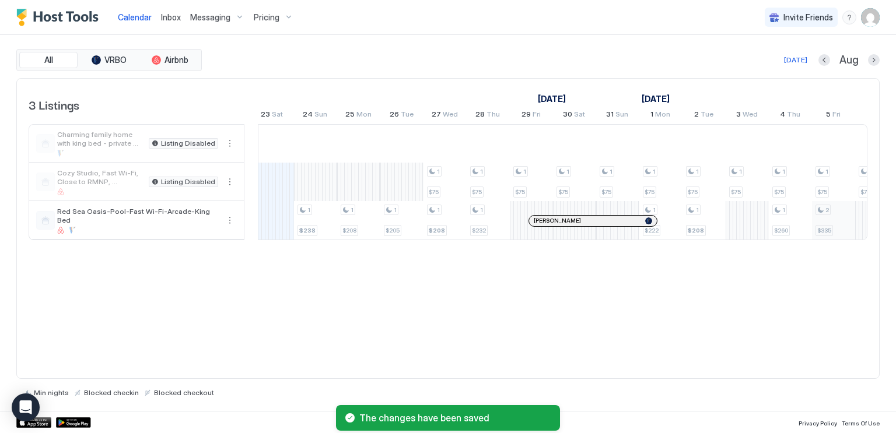 The width and height of the screenshot is (896, 433). What do you see at coordinates (479, 230) in the screenshot?
I see `span: $232` at bounding box center [479, 230].